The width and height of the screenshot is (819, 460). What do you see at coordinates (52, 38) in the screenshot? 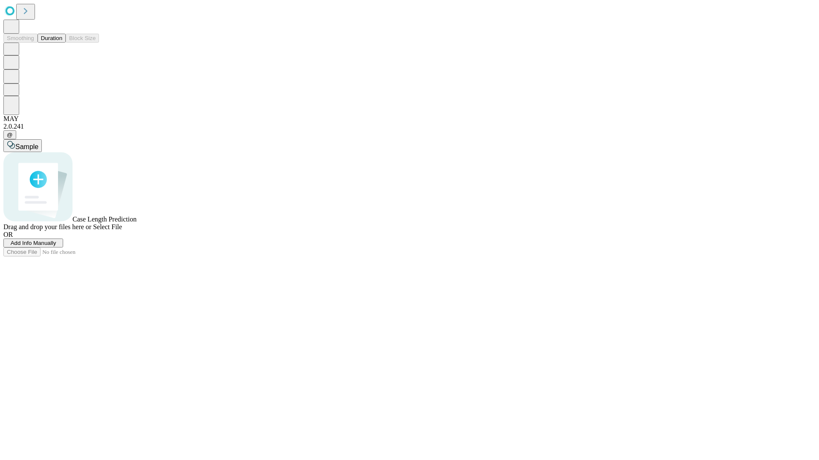
I see `button: Duration` at bounding box center [52, 38].